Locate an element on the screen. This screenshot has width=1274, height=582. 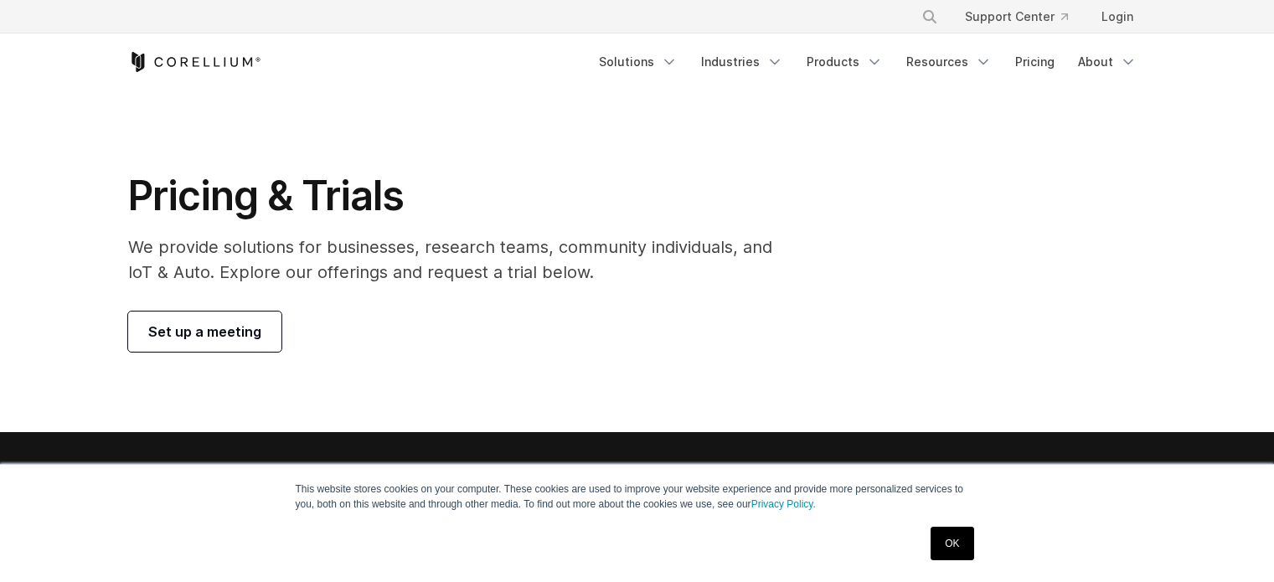
p: This website stores cookies on your computer. These cookies are used to improve your website expe... is located at coordinates (637, 497).